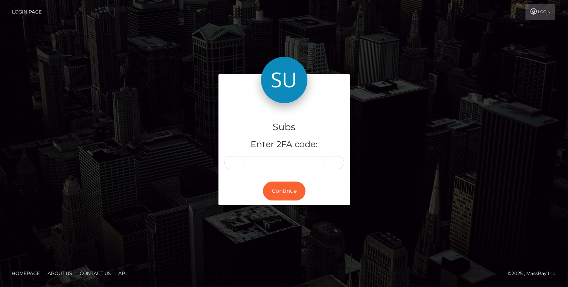  Describe the element at coordinates (284, 145) in the screenshot. I see `h5: Enter 2FA code:` at that location.